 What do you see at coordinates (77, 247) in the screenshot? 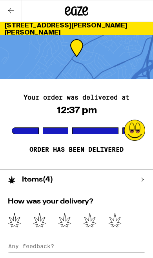
I see `input: Any feedback?` at bounding box center [77, 247].